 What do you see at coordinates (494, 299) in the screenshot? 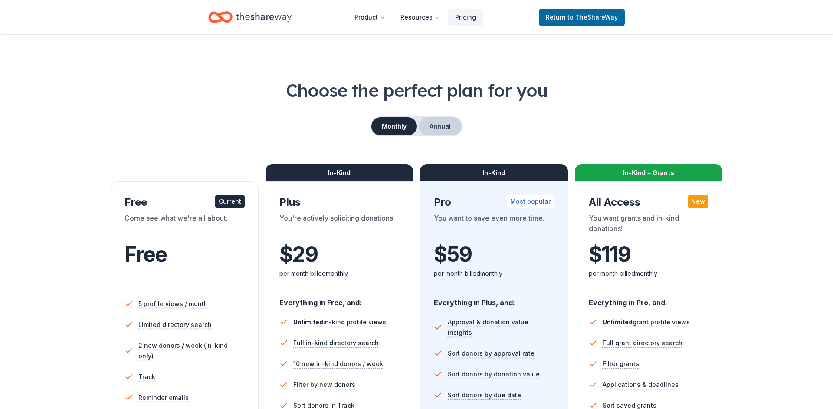
I see `div: Everything in Plus, and:` at bounding box center [494, 299].